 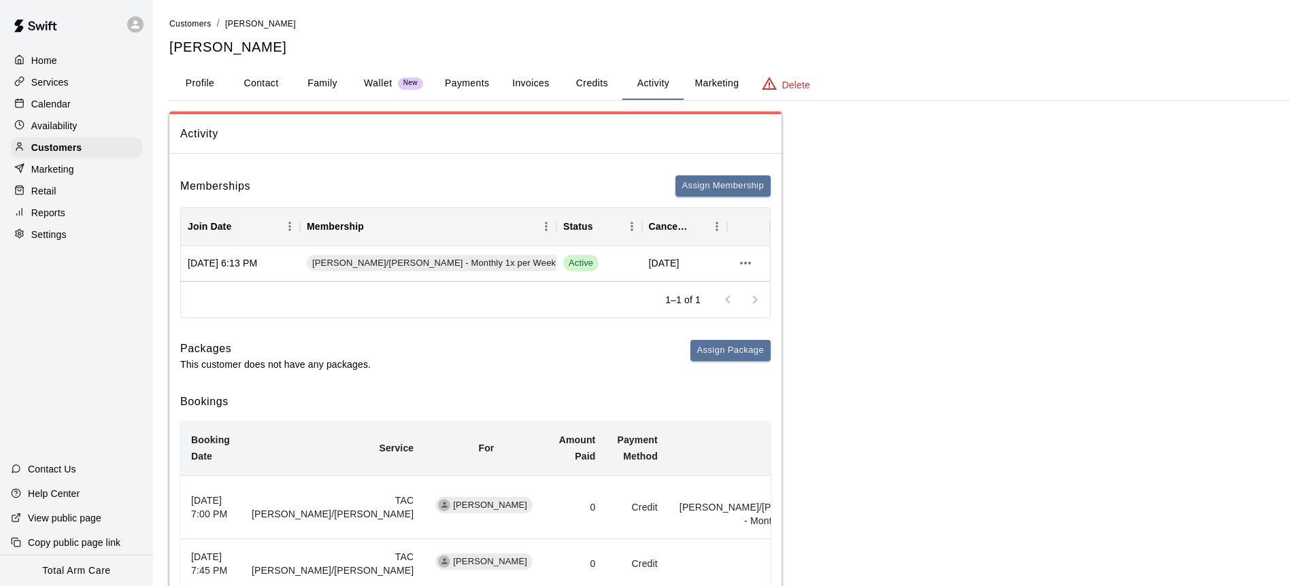 I want to click on div: Availability, so click(x=76, y=126).